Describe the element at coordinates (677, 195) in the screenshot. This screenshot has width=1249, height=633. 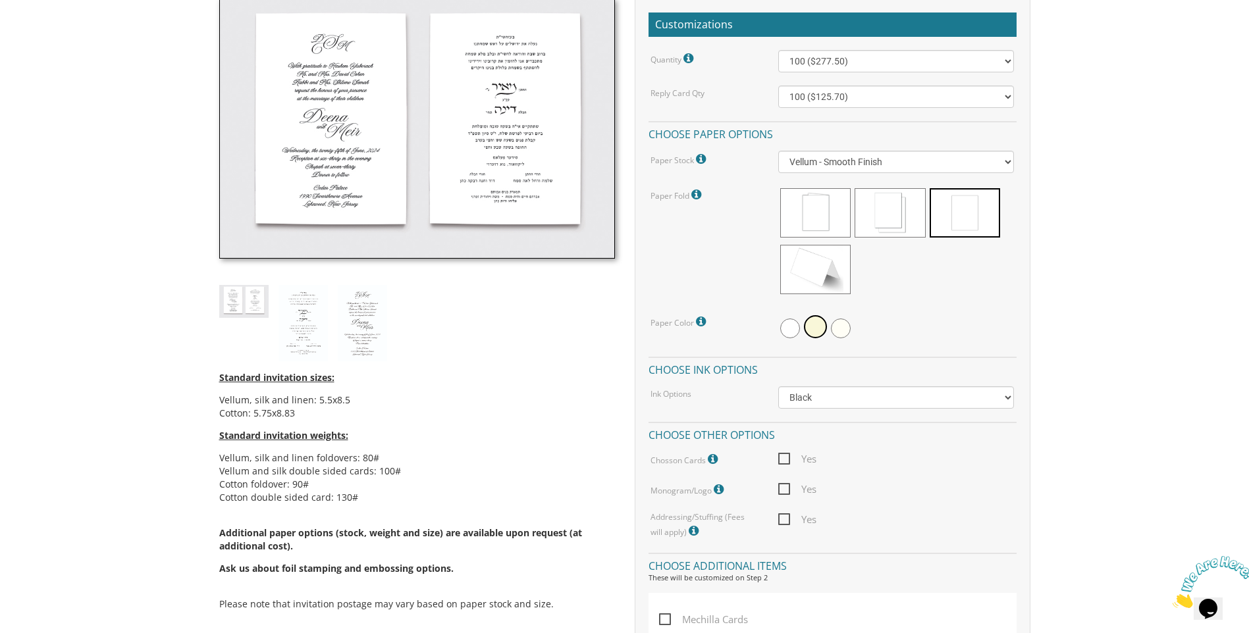
I see `label: Paper Fold` at that location.